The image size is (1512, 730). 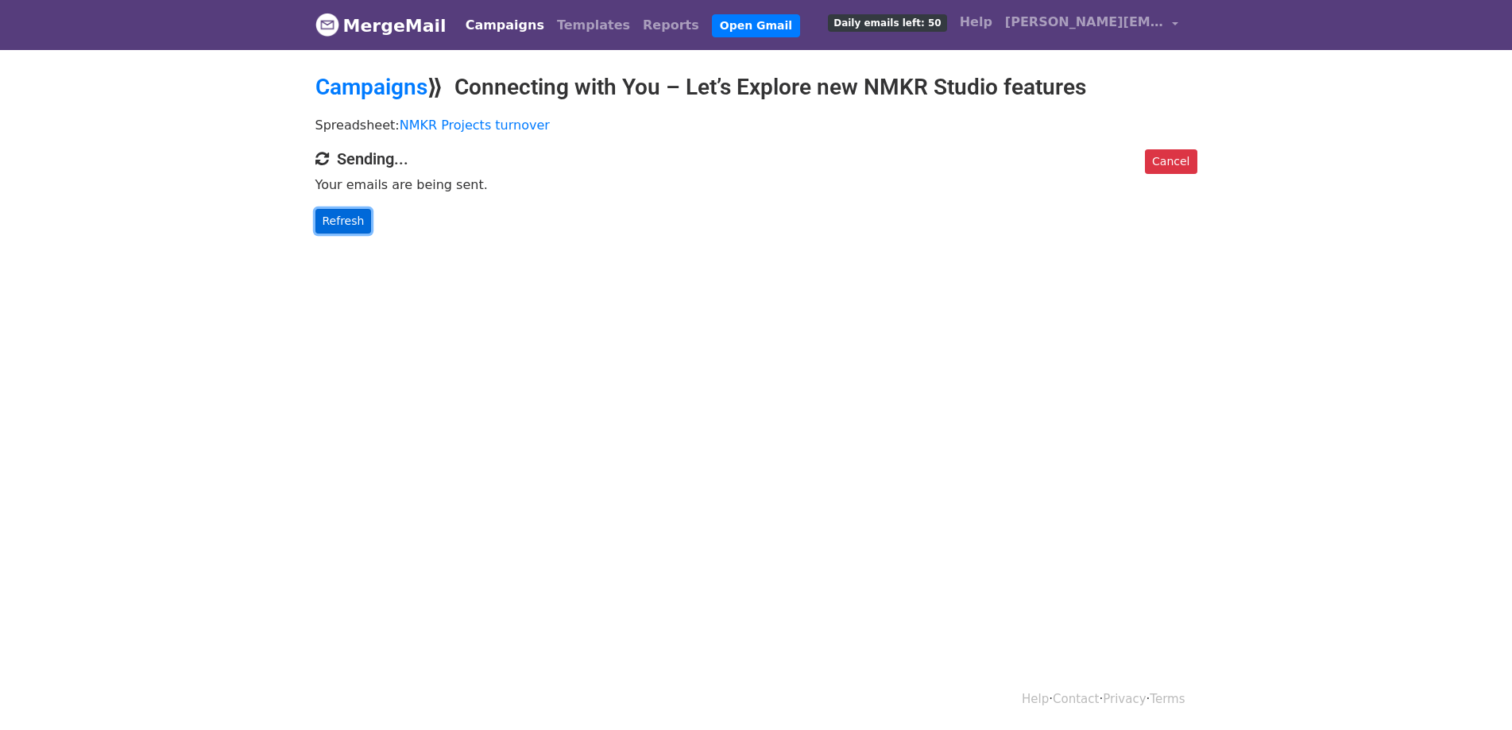 I want to click on a: Templates, so click(x=593, y=25).